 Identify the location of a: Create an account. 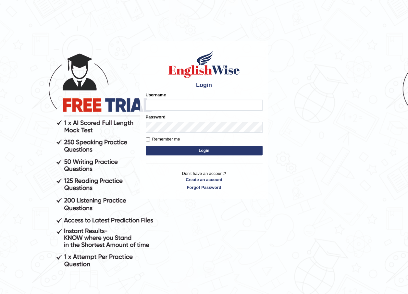
(204, 180).